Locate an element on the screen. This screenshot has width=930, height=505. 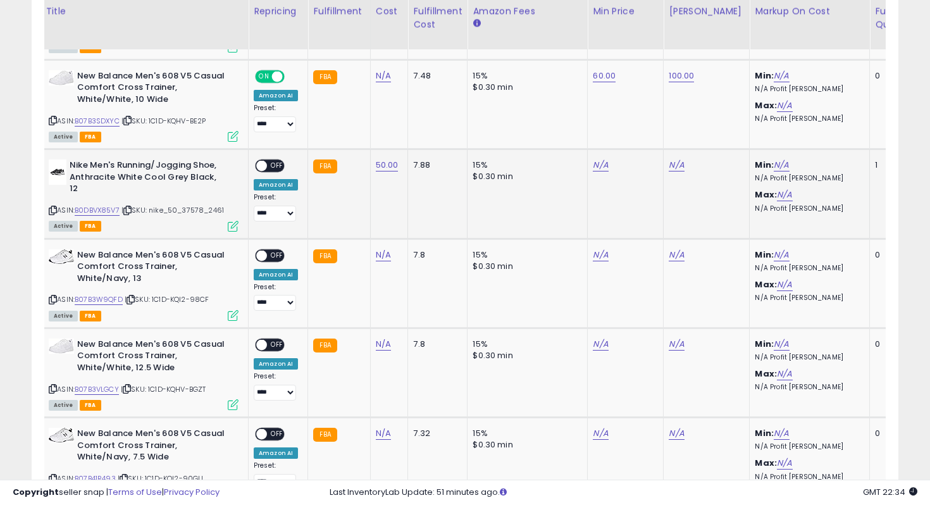
a: 60.00 is located at coordinates (604, 76).